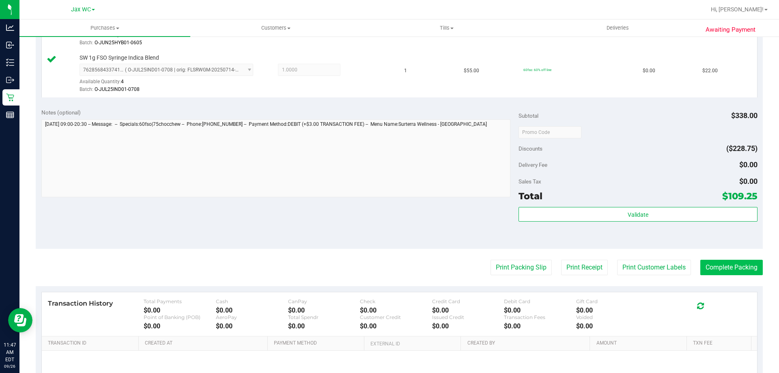 The height and width of the screenshot is (373, 779). Describe the element at coordinates (468, 301) in the screenshot. I see `div: Credit Card` at that location.